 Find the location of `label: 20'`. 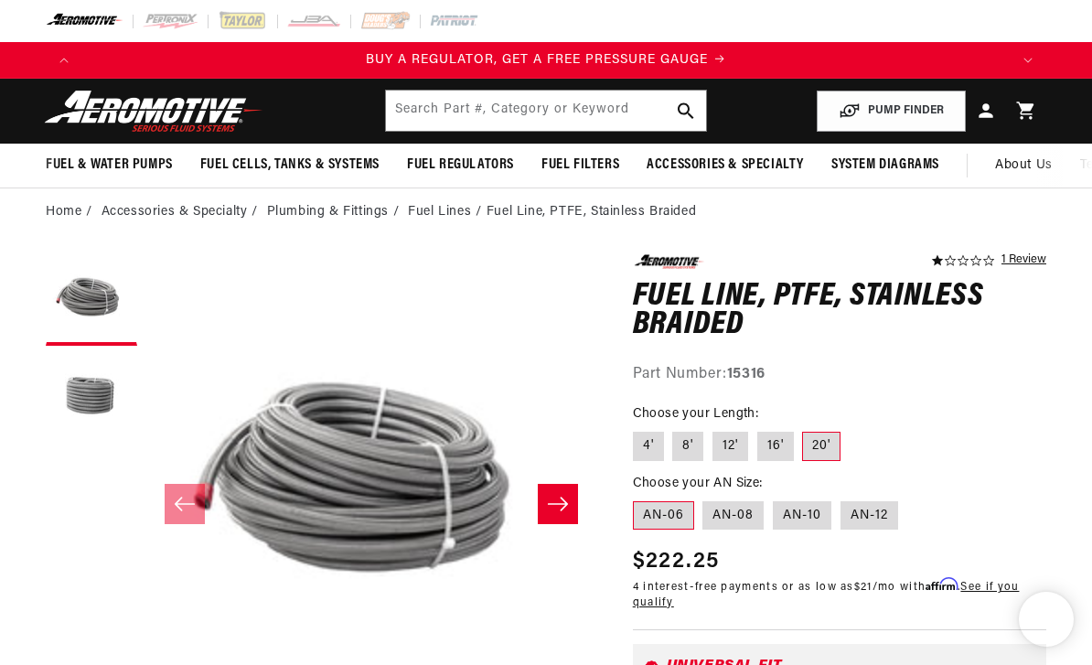

label: 20' is located at coordinates (821, 446).